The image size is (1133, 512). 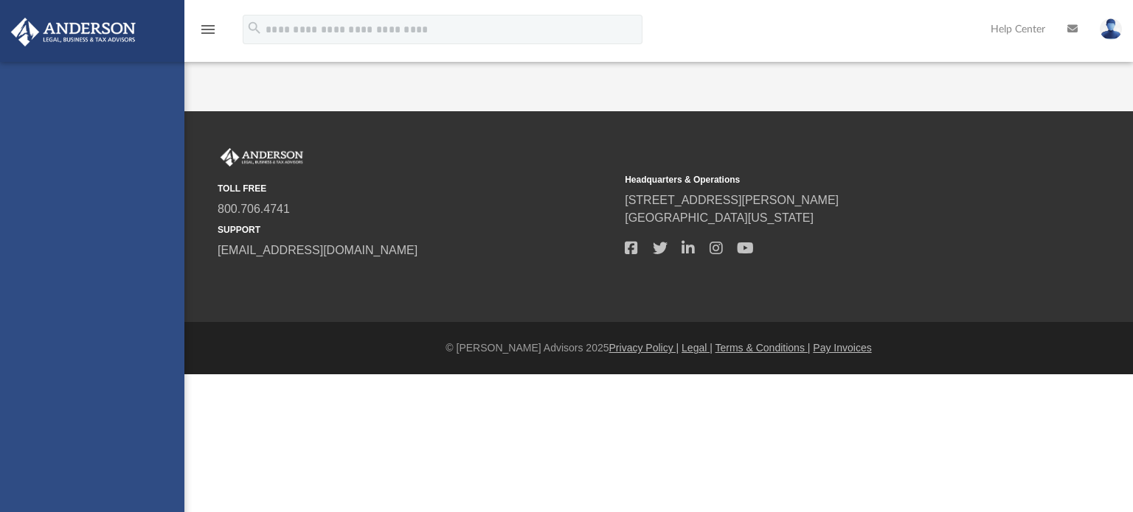 What do you see at coordinates (823, 180) in the screenshot?
I see `small: Headquarters & Operations` at bounding box center [823, 180].